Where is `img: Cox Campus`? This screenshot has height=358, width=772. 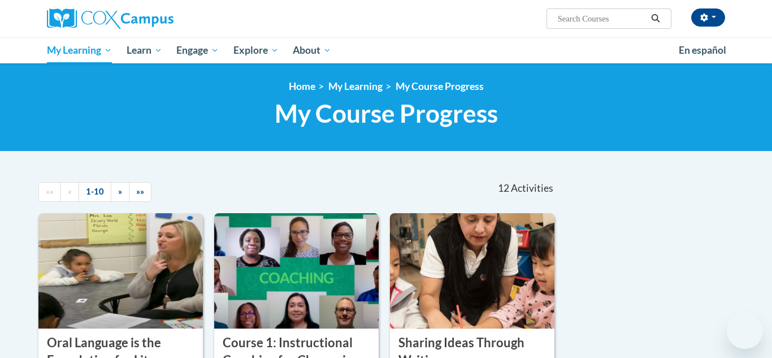
img: Cox Campus is located at coordinates (110, 19).